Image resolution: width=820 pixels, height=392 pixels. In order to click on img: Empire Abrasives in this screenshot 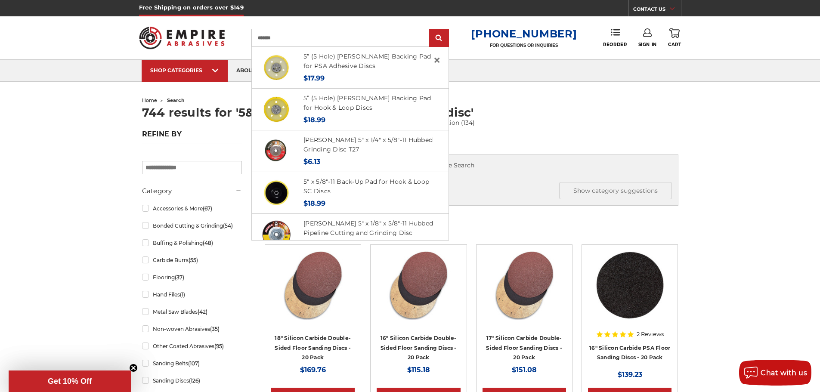, I will do `click(182, 38)`.